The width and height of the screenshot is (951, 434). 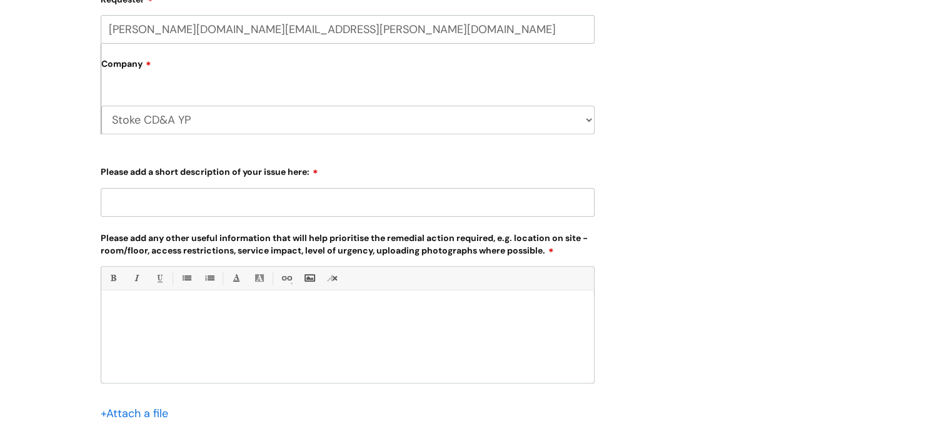 What do you see at coordinates (209, 278) in the screenshot?
I see `a: 1. Ordered List (Ctrl-Shift-8)` at bounding box center [209, 278].